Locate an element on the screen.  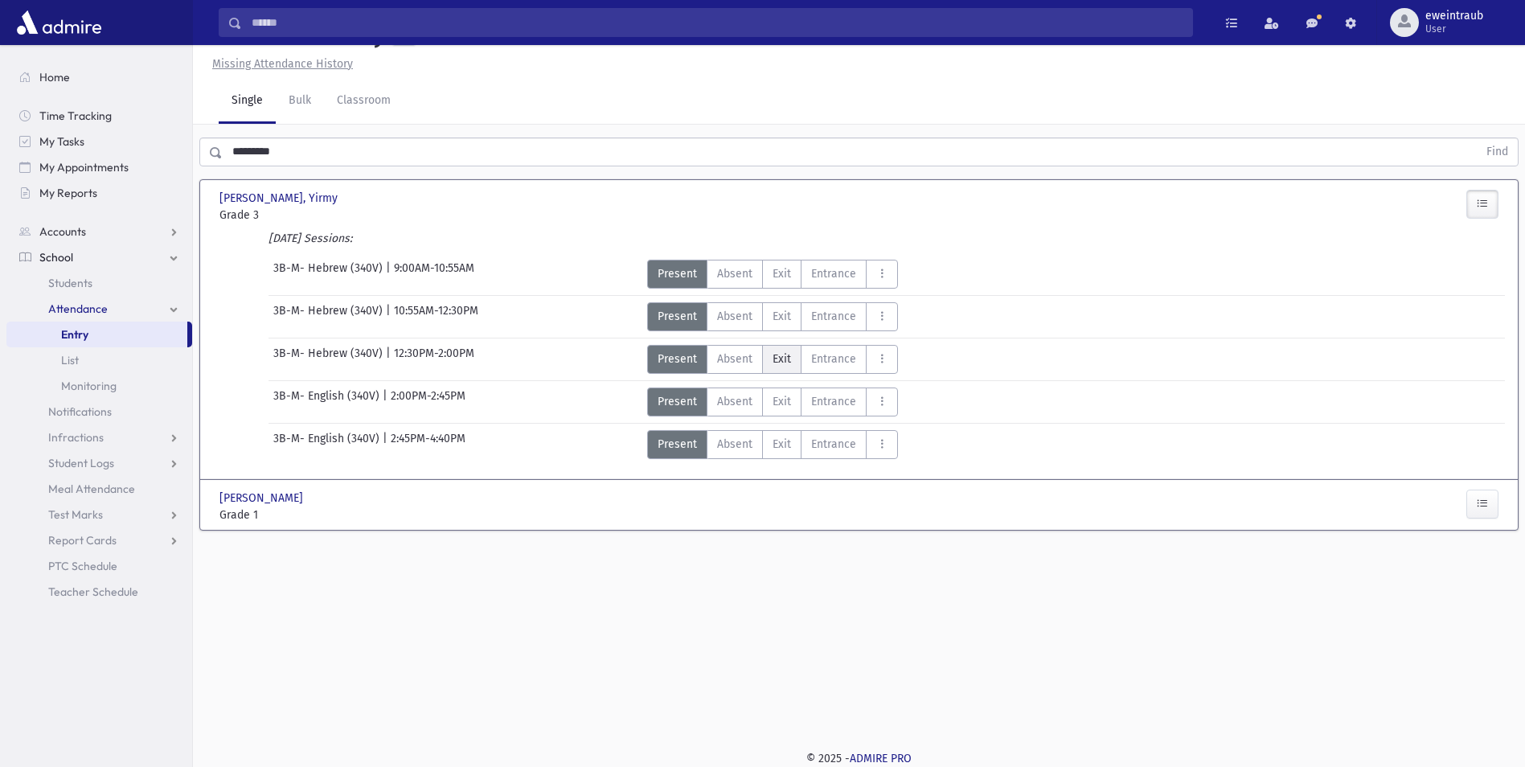
span: Test Marks is located at coordinates (76, 515).